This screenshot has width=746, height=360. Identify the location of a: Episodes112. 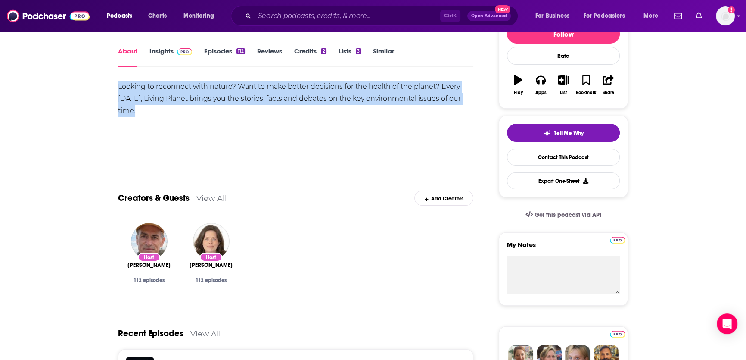
(224, 57).